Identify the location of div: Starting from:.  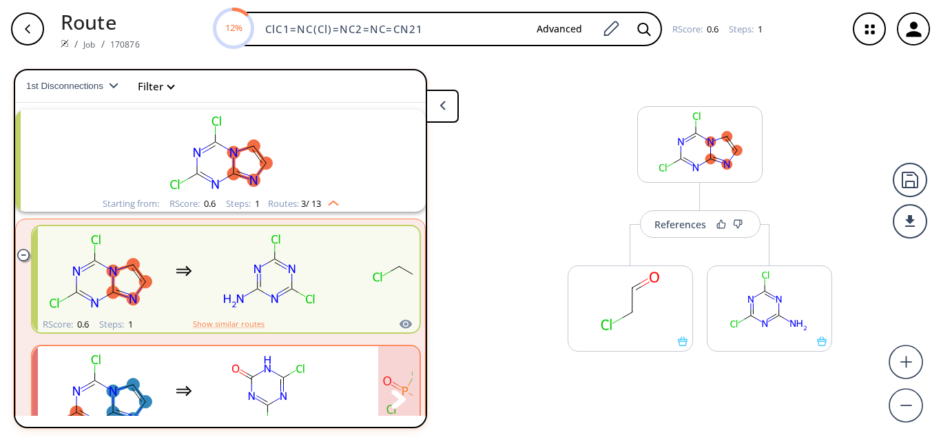
(131, 203).